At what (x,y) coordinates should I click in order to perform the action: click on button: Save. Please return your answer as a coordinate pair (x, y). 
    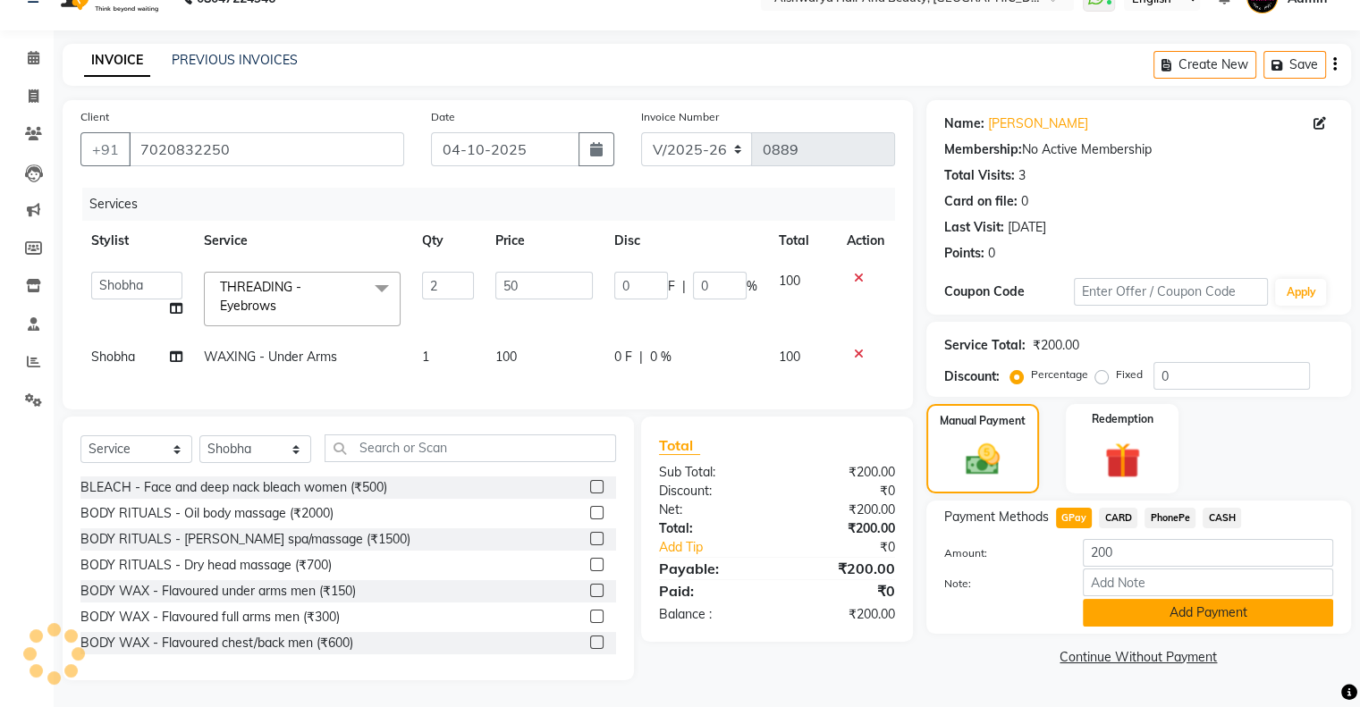
    Looking at the image, I should click on (1295, 64).